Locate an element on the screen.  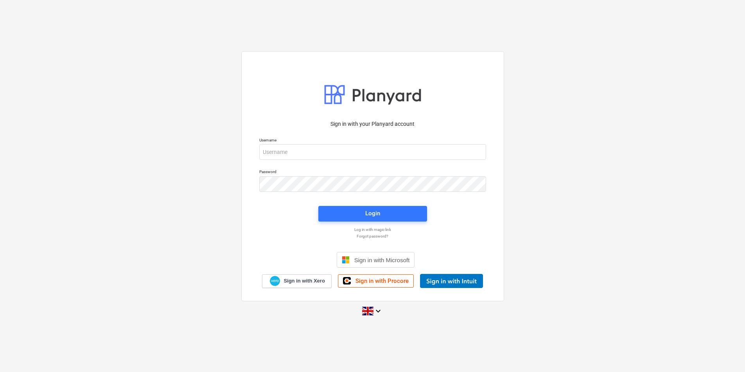
span: Sign in with Microsoft is located at coordinates (382, 260).